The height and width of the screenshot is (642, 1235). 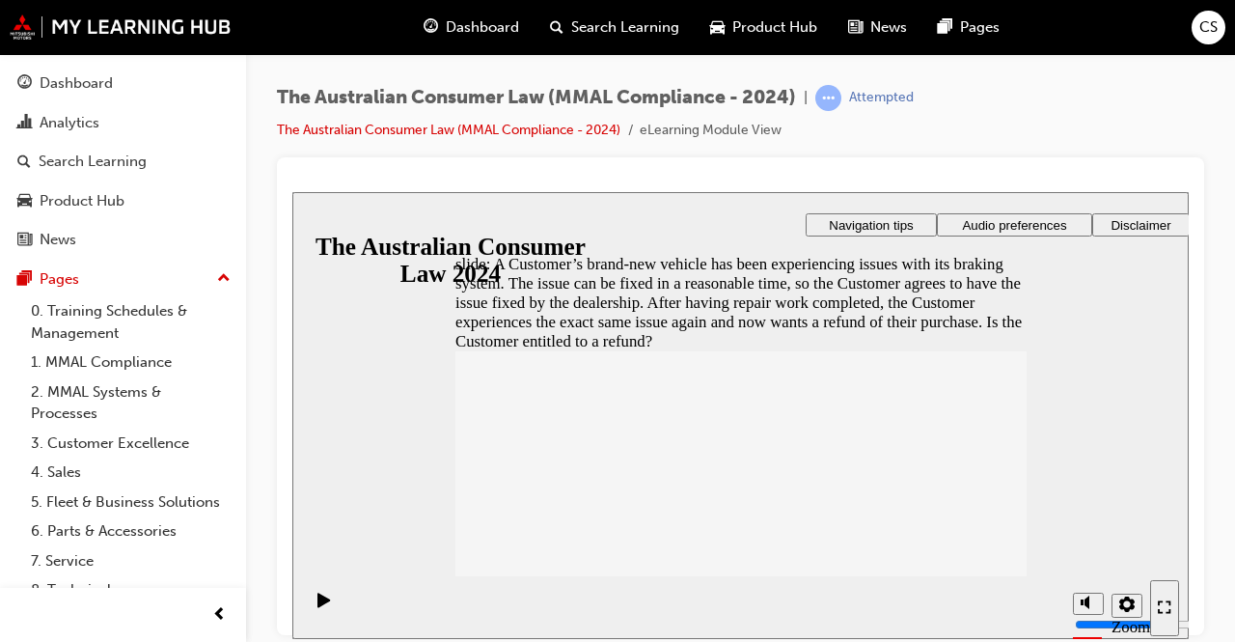 I want to click on span: The Australian Consumer Law (MMAL Compliance - 2024), so click(x=536, y=97).